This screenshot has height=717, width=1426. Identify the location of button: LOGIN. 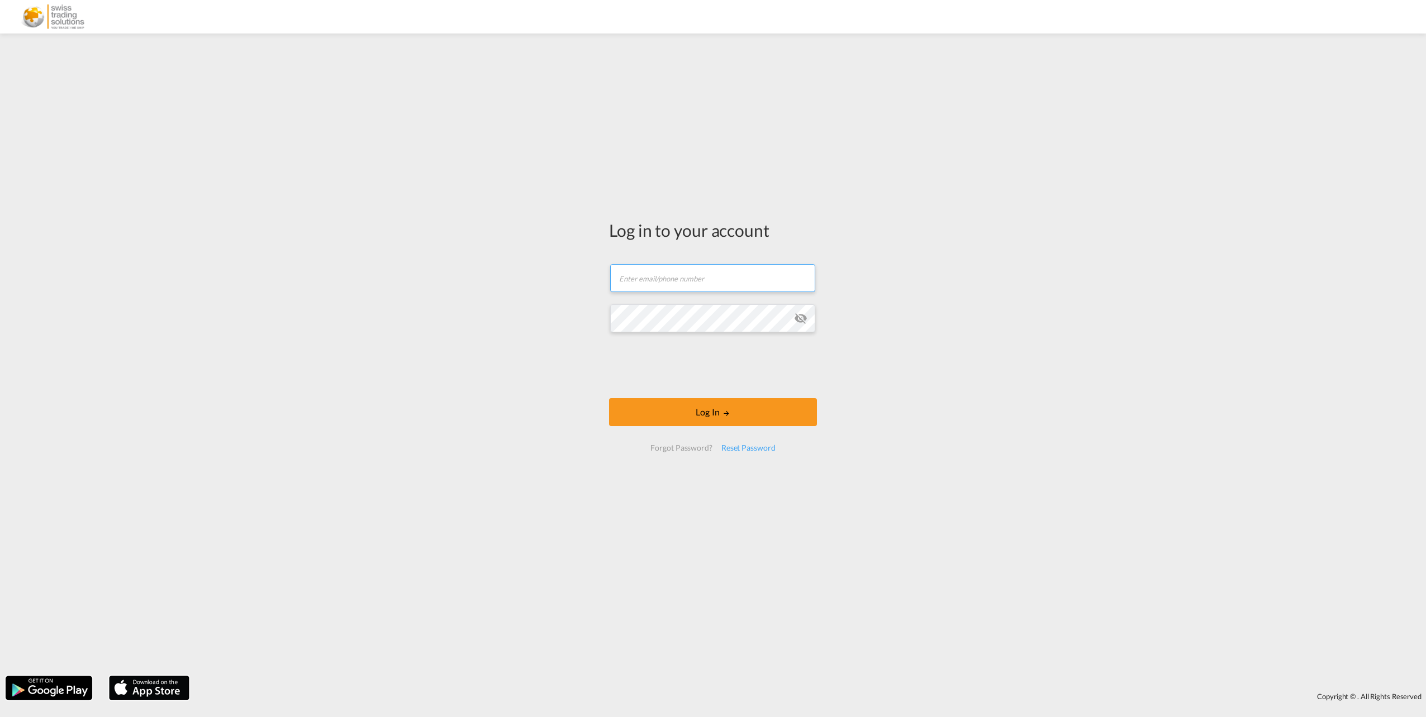
(713, 412).